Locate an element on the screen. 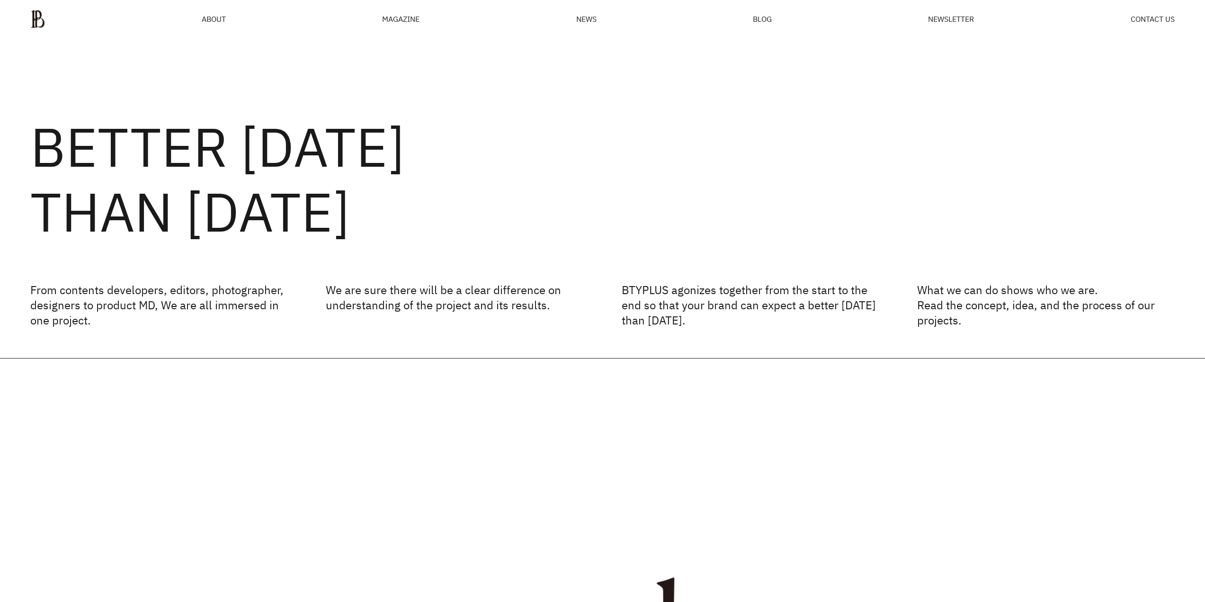 This screenshot has width=1205, height=602. p: From contents developers, editors, photographer, designers to product MD, We are all immersed in ... is located at coordinates (159, 305).